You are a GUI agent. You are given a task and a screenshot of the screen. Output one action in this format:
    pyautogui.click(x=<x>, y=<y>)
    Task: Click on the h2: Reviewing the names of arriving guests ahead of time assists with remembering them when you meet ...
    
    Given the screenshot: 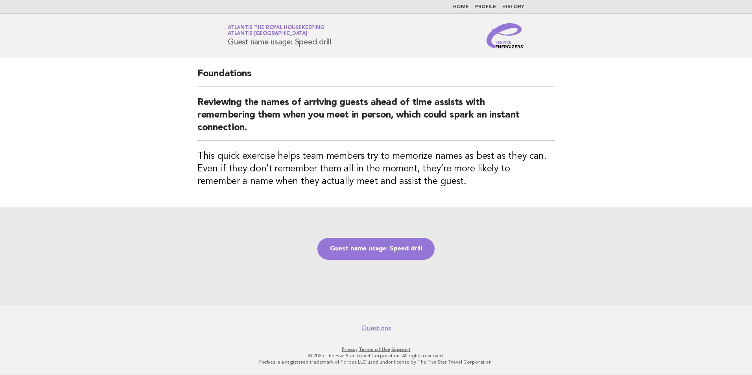 What is the action you would take?
    pyautogui.click(x=376, y=118)
    